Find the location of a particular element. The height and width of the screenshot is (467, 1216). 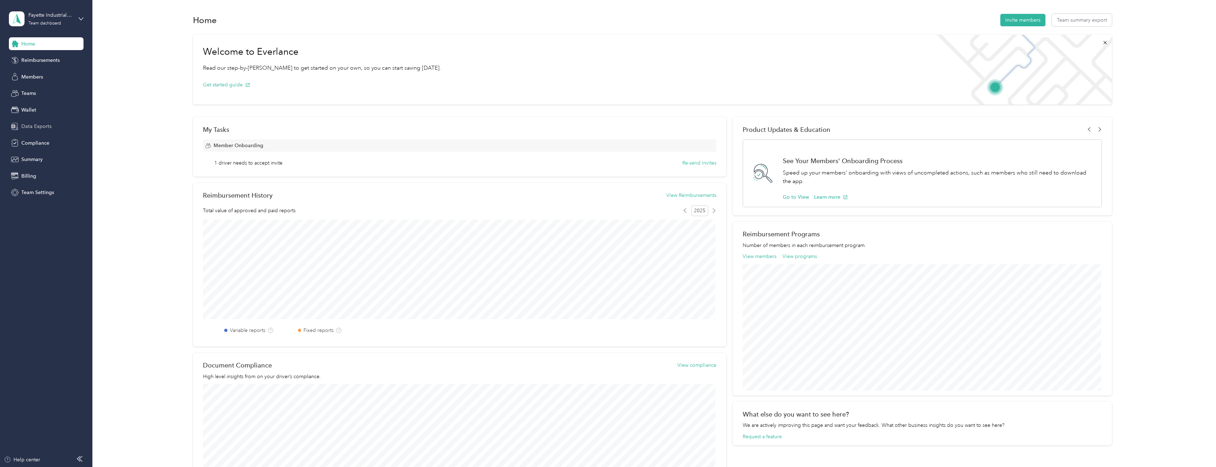

button: View members is located at coordinates (759, 256).